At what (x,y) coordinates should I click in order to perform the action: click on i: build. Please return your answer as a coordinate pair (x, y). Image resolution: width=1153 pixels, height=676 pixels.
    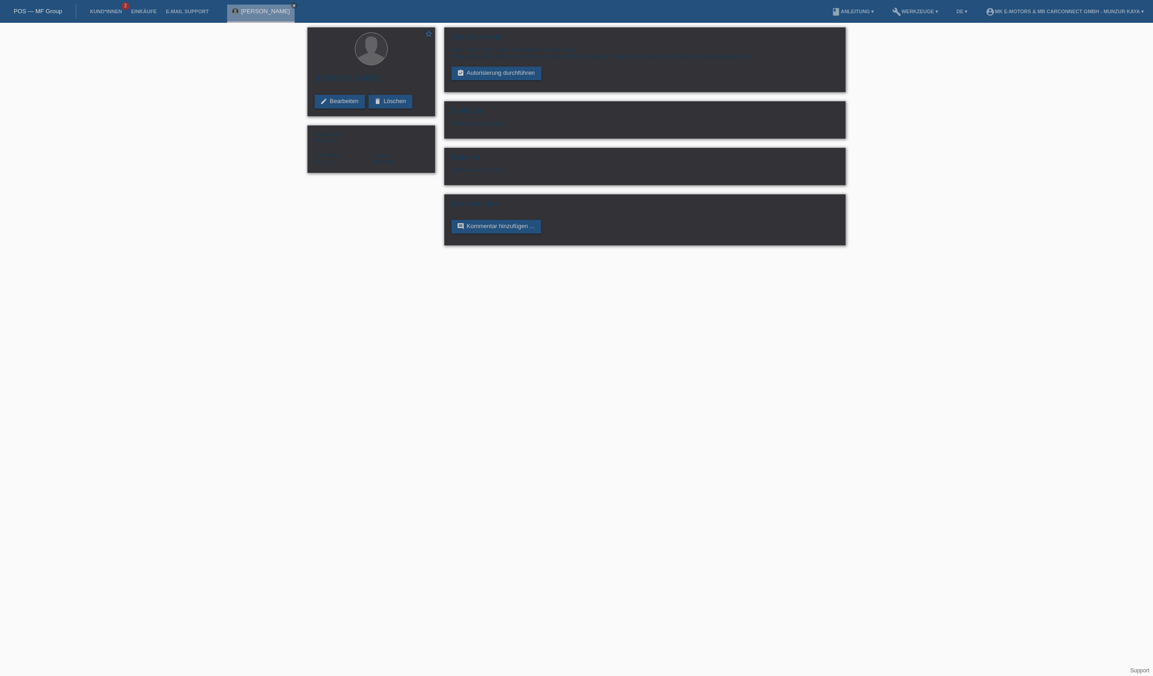
    Looking at the image, I should click on (896, 12).